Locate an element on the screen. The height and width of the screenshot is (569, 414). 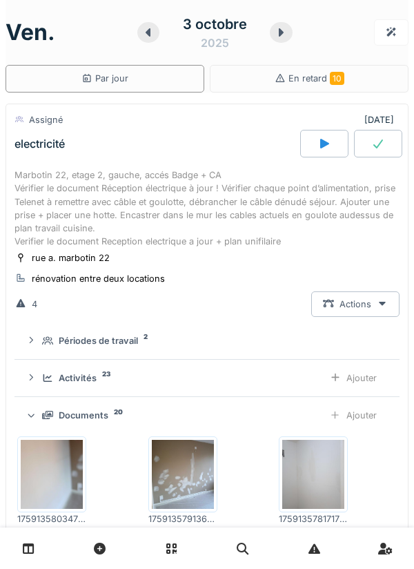
img: m9cr8xmwuly2ig5lteg7v3m2hw5y is located at coordinates (183, 475).